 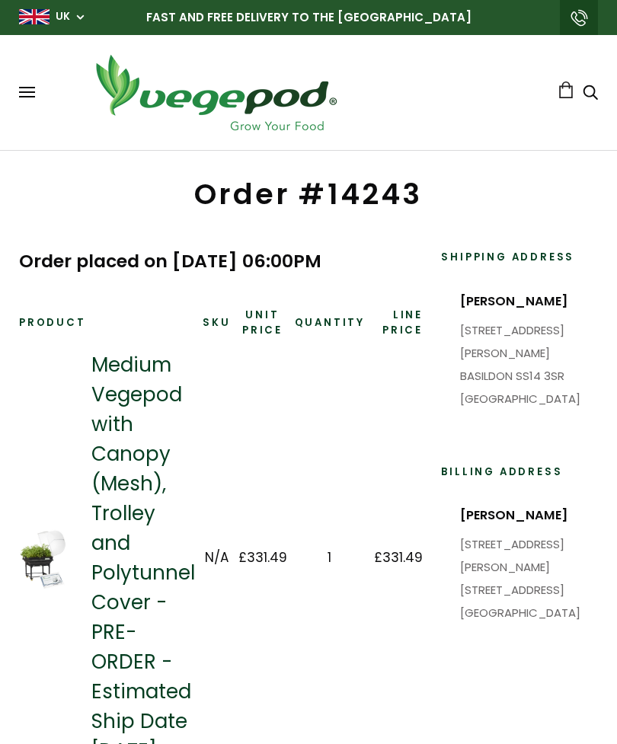 I want to click on h3: Billing address, so click(x=519, y=472).